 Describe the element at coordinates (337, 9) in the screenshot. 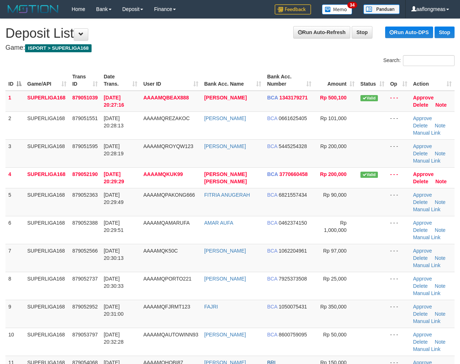

I see `img: Button%20Memo.svg` at that location.